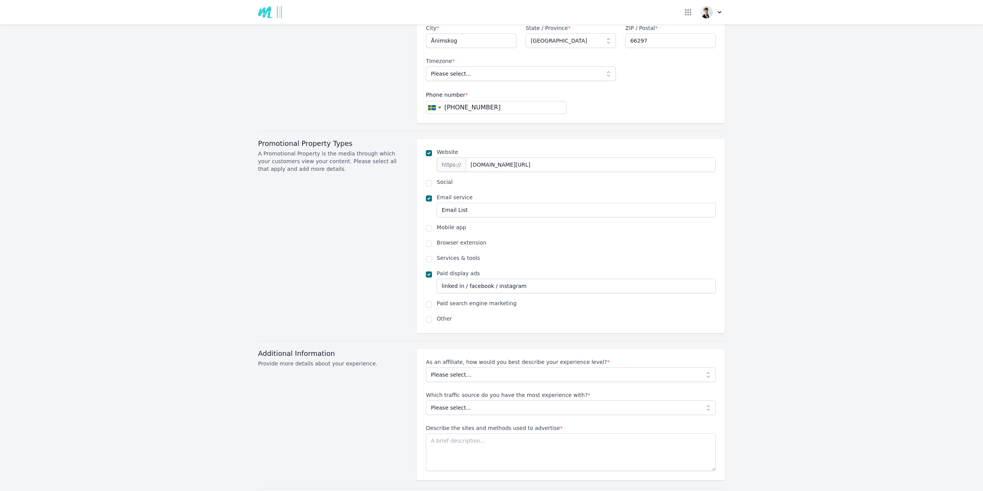 This screenshot has height=491, width=983. Describe the element at coordinates (570, 362) in the screenshot. I see `label: As an affiliate, how would you best describe your experience level?` at that location.